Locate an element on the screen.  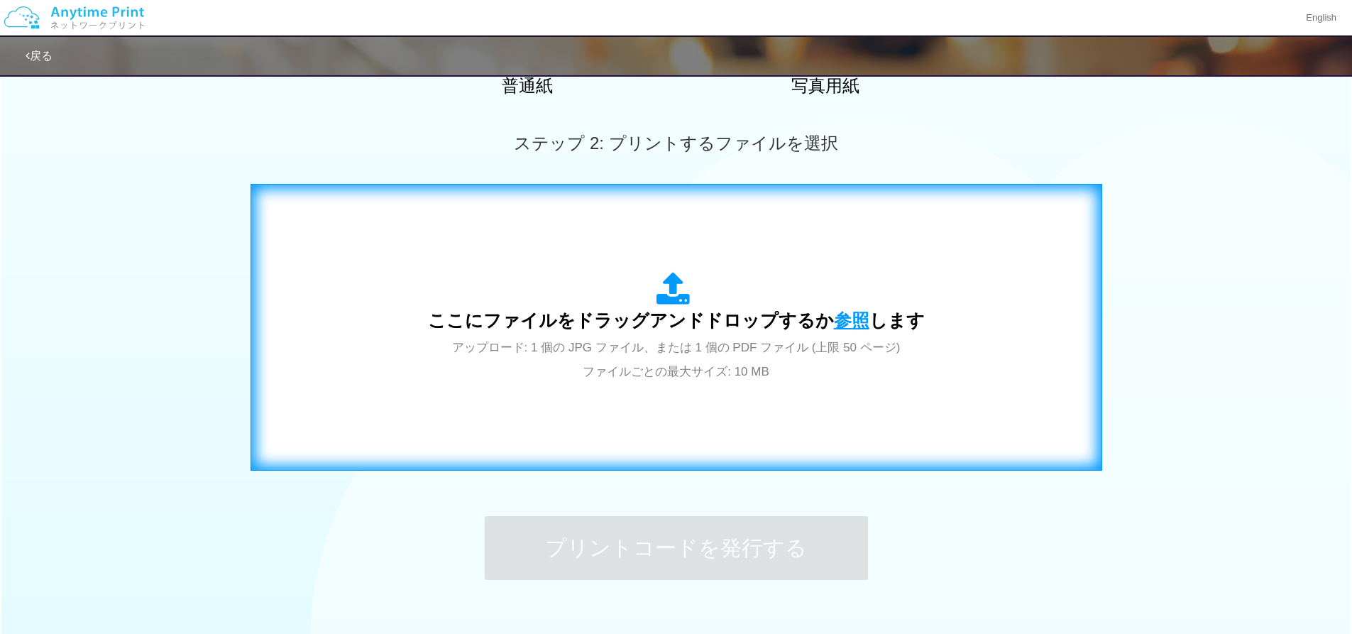
span: アップロード: 1 個の JPG ファイル、または 1 個の PDF ファイル (上限 50 ページ) ファイルごとの最大サイズ: 10 MB is located at coordinates (676, 359).